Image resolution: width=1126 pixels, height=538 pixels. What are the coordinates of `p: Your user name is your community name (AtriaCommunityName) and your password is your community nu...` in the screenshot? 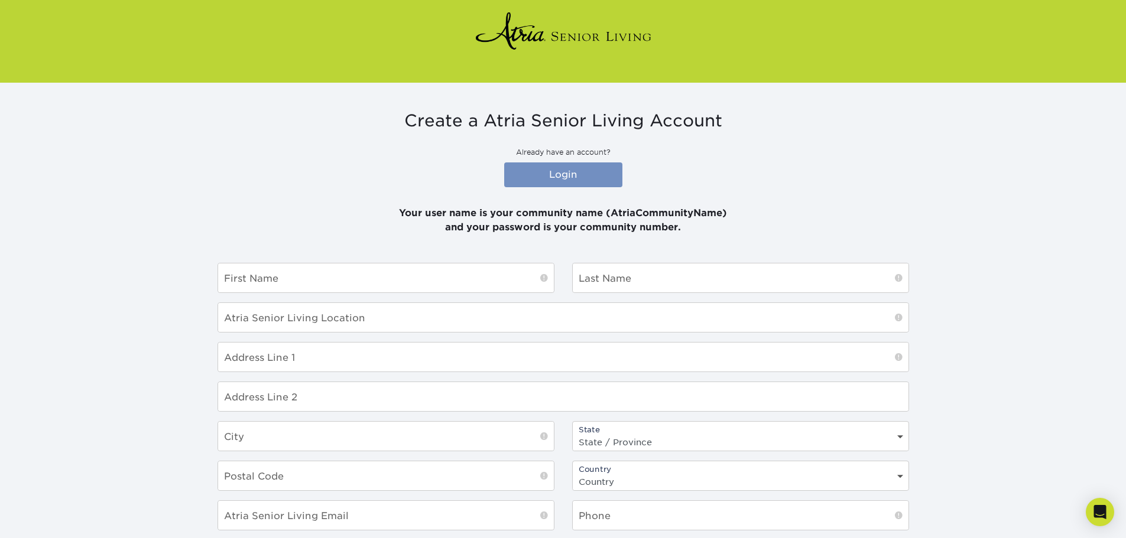 It's located at (563, 213).